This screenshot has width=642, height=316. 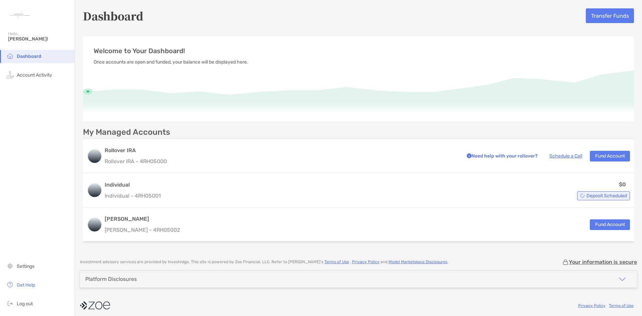 What do you see at coordinates (622, 184) in the screenshot?
I see `p: $0` at bounding box center [622, 184].